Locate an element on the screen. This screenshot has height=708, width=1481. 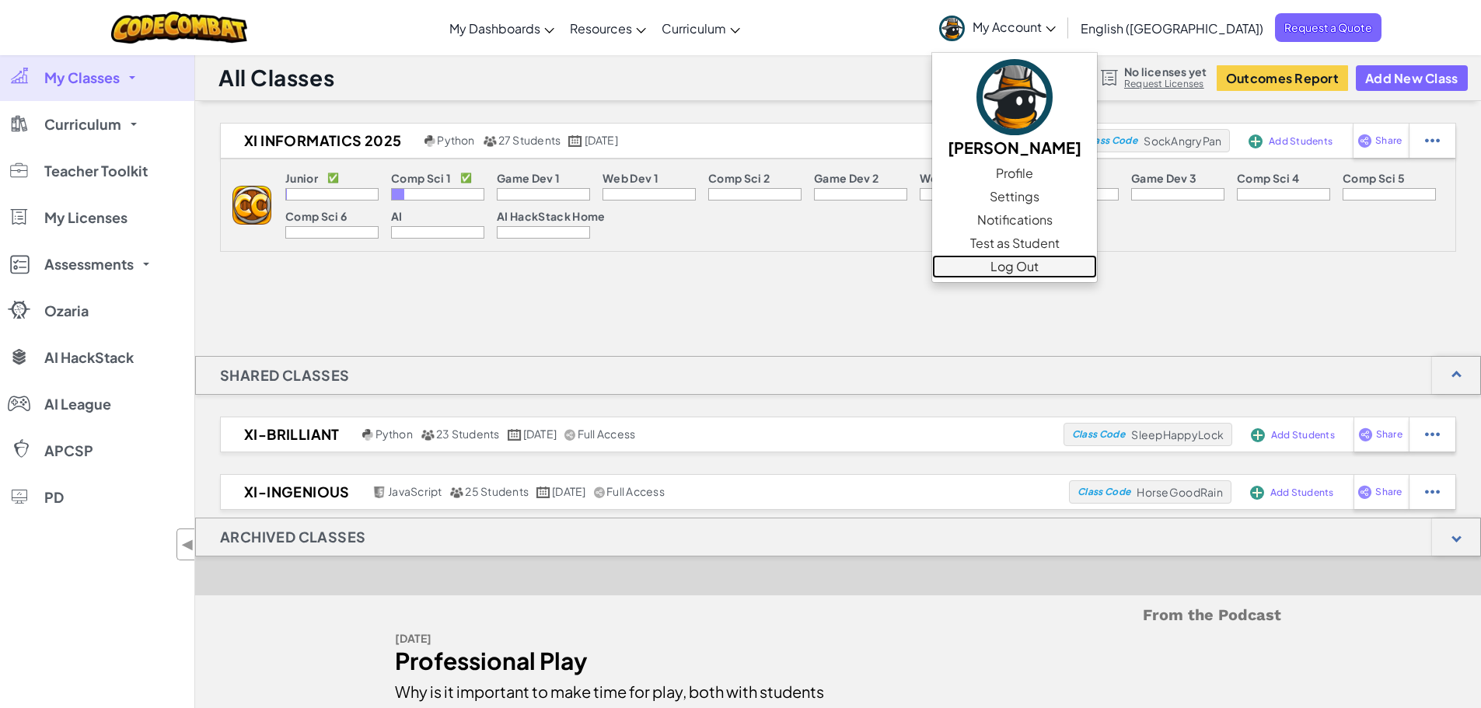
a: Request a Quote is located at coordinates (1328, 27).